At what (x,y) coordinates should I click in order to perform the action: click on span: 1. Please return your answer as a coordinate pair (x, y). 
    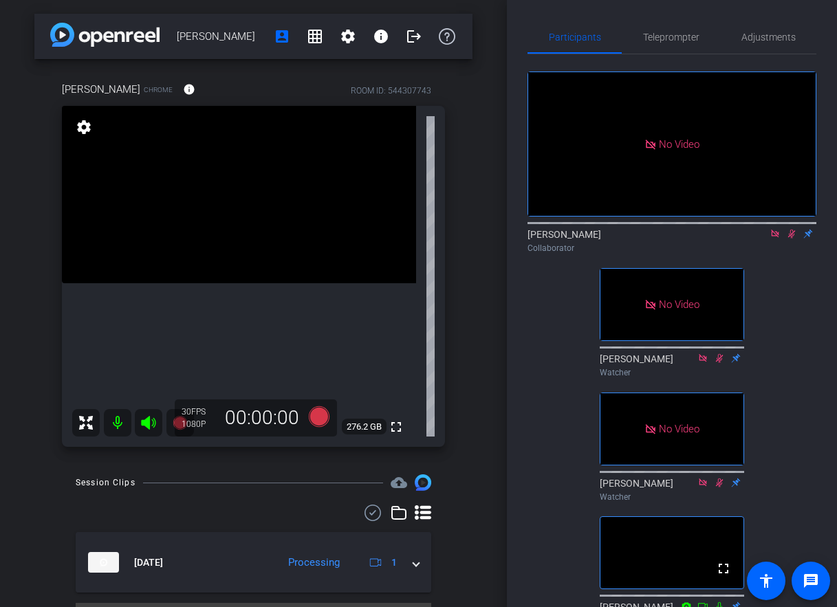
    Looking at the image, I should click on (394, 562).